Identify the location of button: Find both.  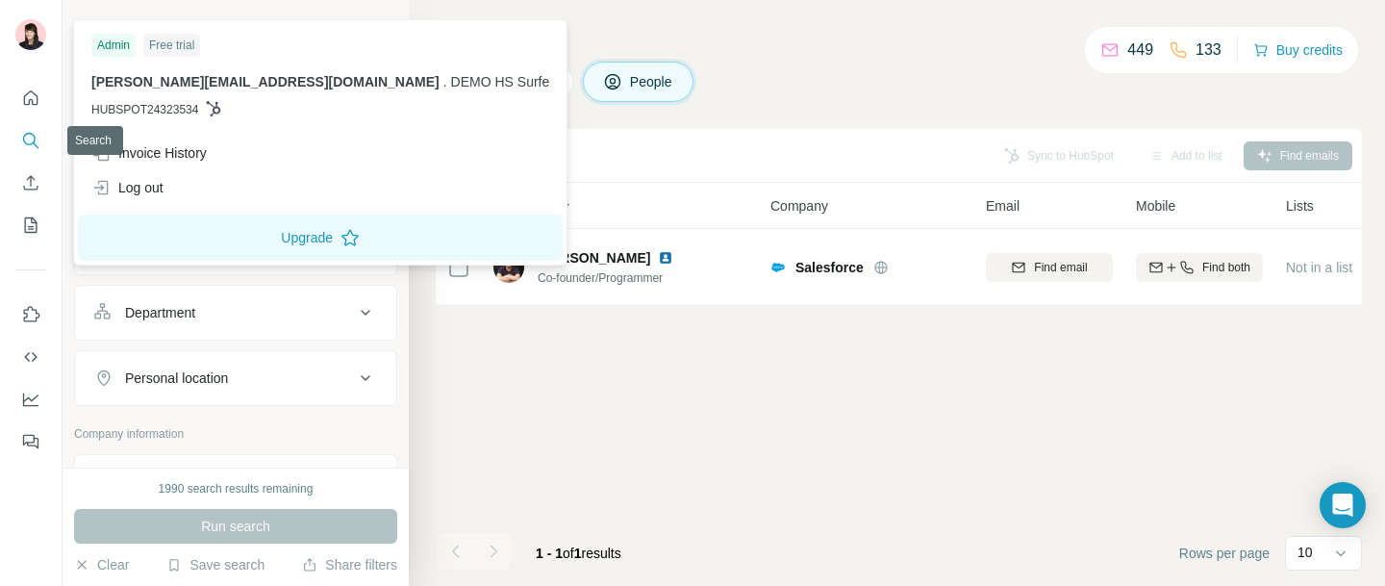
(1200, 267).